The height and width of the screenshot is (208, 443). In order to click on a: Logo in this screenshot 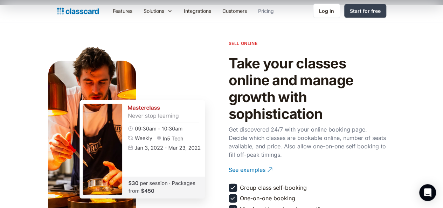, I will do `click(78, 11)`.